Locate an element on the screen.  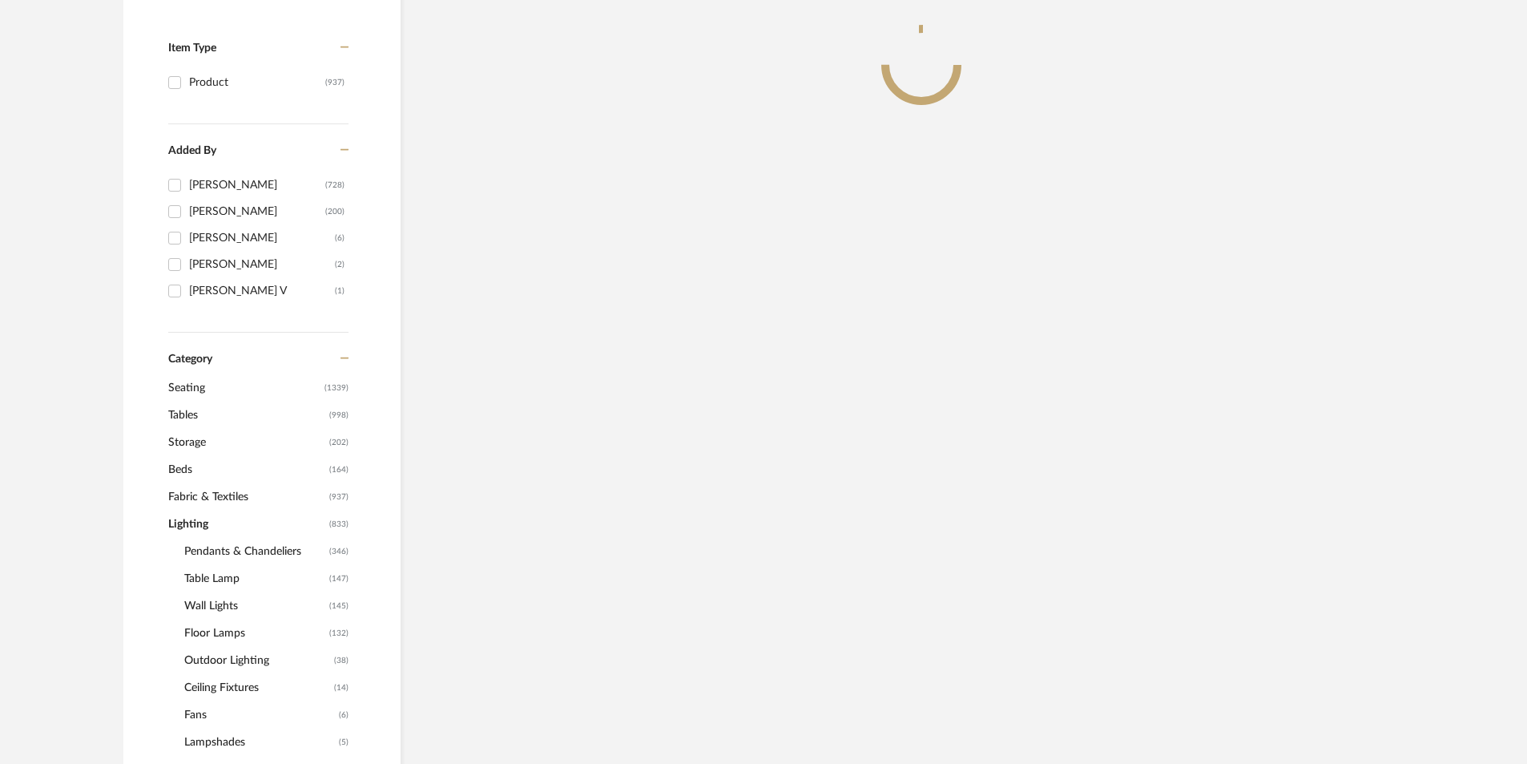
span: Item Type is located at coordinates (192, 48).